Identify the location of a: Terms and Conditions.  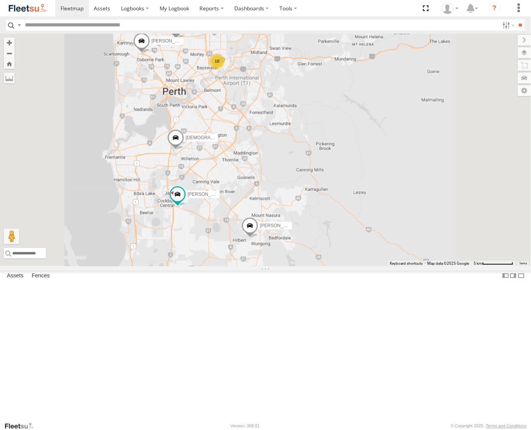
(507, 426).